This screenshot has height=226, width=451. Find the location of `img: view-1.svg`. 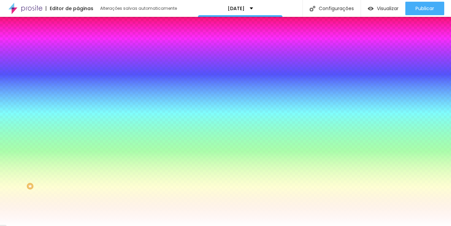

img: view-1.svg is located at coordinates (370, 8).